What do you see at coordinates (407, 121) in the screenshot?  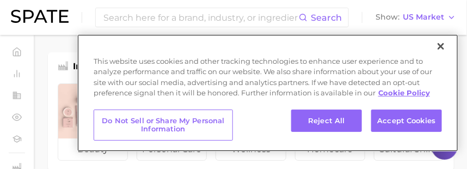 I see `button: Accept Cookies` at bounding box center [407, 121].